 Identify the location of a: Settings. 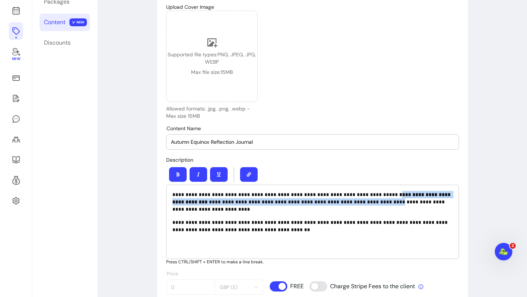
(16, 201).